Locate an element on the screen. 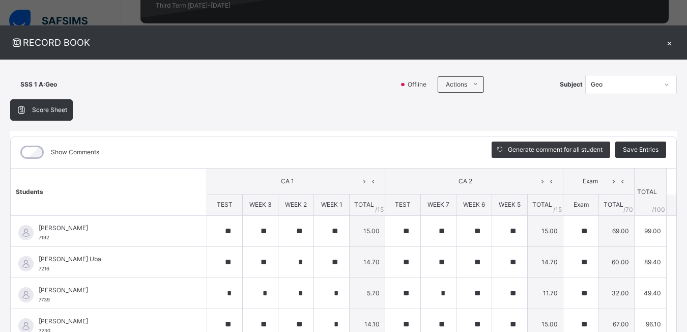 This screenshot has height=332, width=687. span: / 70 is located at coordinates (628, 210).